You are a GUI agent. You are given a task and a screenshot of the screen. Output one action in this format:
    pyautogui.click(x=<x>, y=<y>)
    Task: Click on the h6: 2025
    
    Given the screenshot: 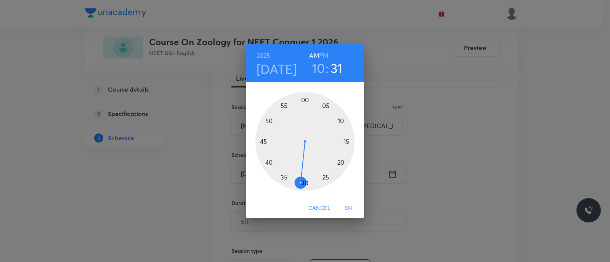 What is the action you would take?
    pyautogui.click(x=263, y=56)
    